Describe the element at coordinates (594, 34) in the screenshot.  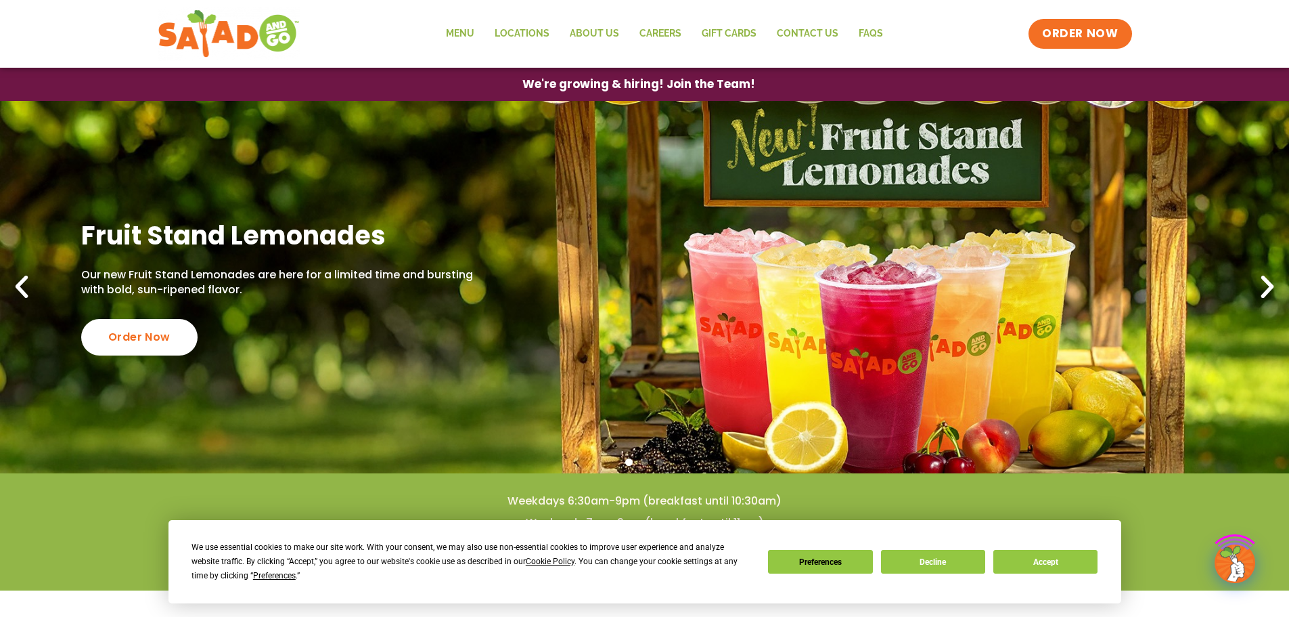
I see `a: About Us` at that location.